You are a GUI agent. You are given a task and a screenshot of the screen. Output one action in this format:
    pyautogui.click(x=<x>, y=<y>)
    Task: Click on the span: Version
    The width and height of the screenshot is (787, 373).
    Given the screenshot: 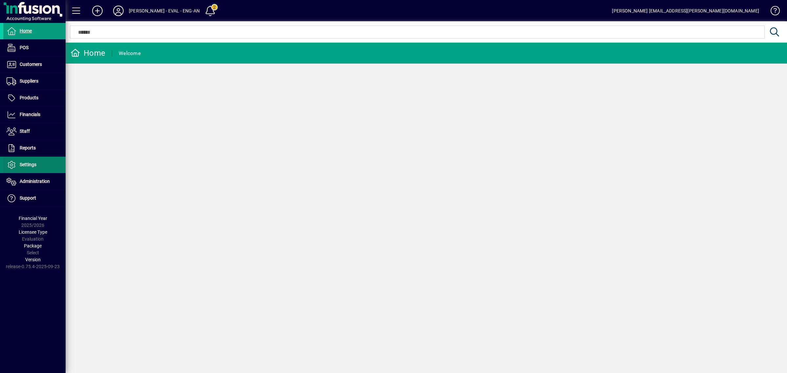 What is the action you would take?
    pyautogui.click(x=33, y=260)
    